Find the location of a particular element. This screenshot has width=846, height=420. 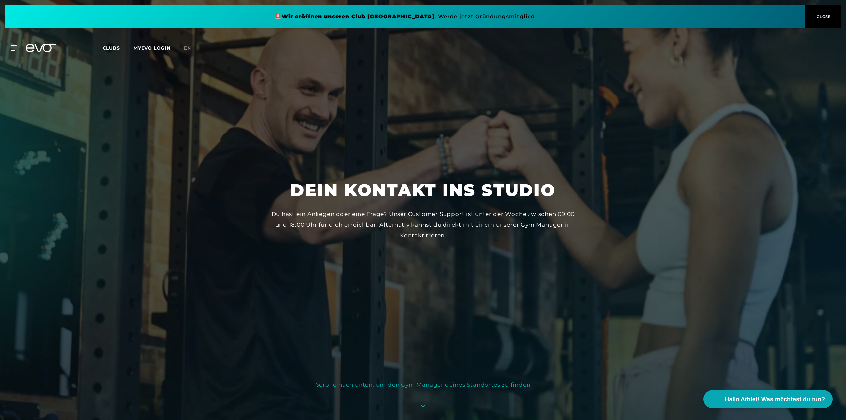

a: Clubs is located at coordinates (118, 48).